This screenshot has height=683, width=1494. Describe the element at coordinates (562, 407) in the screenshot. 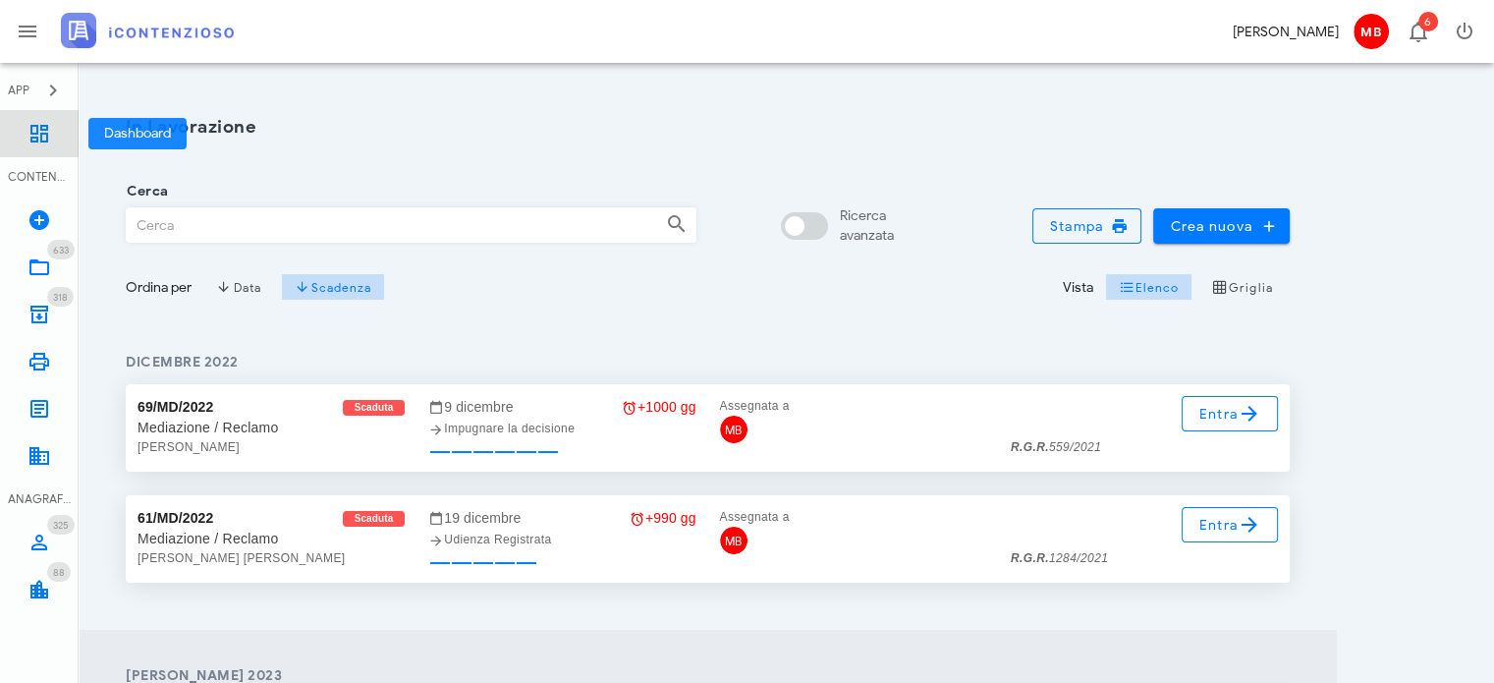

I see `div: 9 dicembre` at that location.